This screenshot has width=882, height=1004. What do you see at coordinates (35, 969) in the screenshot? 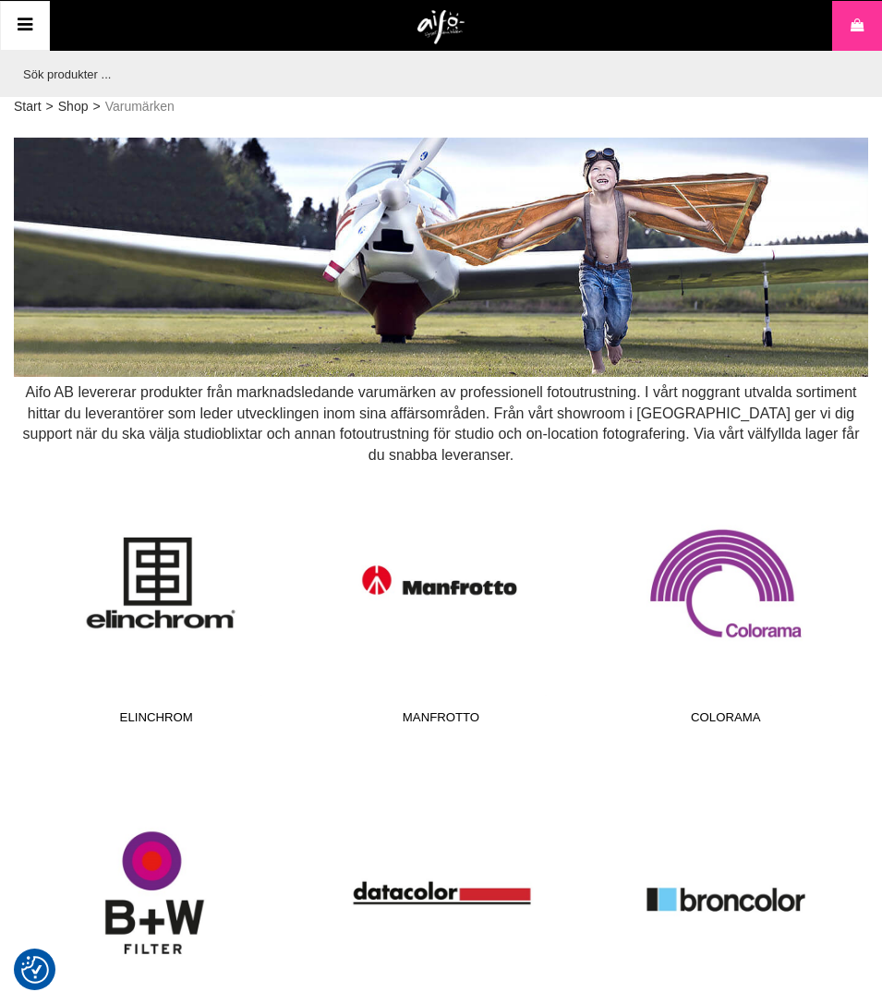
I see `button: Samtyckesinställningar` at bounding box center [35, 969].